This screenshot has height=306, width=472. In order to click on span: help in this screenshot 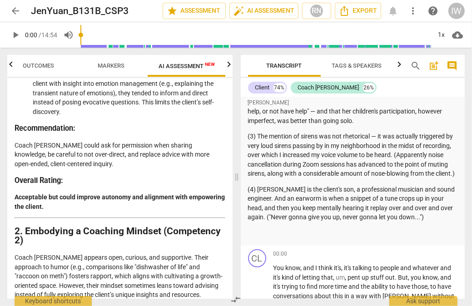, I will do `click(433, 11)`.